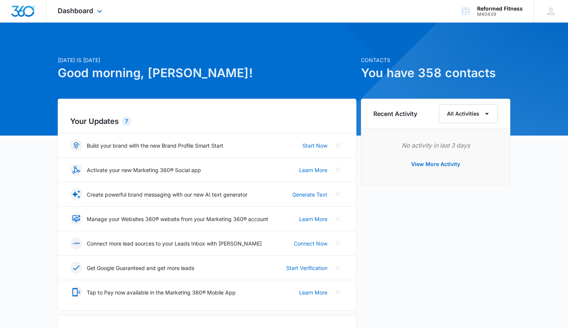 The image size is (568, 328). What do you see at coordinates (177, 219) in the screenshot?
I see `p: Manage your Websites 360® website from your Marketing 360® account` at bounding box center [177, 219].